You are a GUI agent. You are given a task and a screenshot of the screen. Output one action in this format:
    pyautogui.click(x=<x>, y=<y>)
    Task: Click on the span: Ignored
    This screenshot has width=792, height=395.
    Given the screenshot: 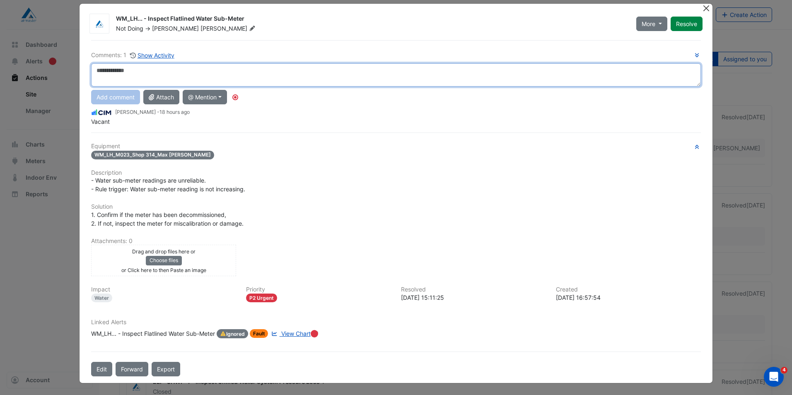 What is the action you would take?
    pyautogui.click(x=232, y=334)
    